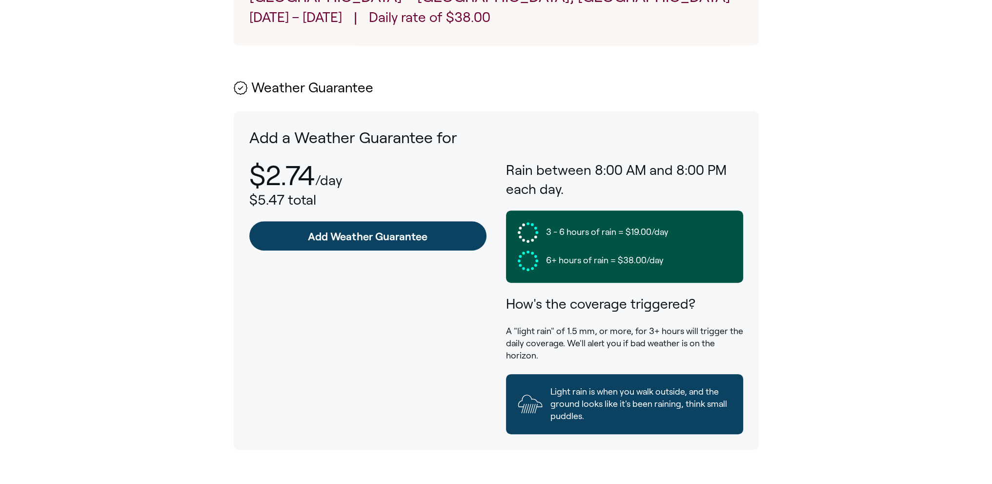 Image resolution: width=992 pixels, height=484 pixels. What do you see at coordinates (328, 180) in the screenshot?
I see `p: /day` at bounding box center [328, 180].